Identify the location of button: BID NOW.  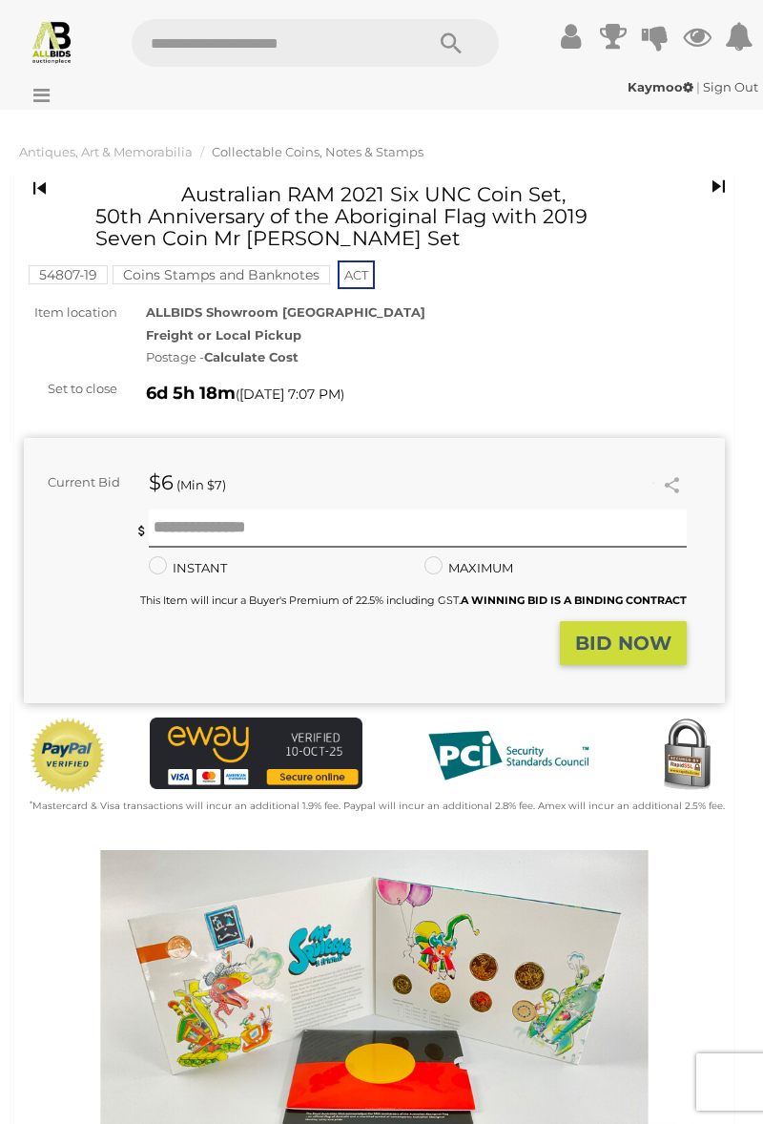
(623, 643).